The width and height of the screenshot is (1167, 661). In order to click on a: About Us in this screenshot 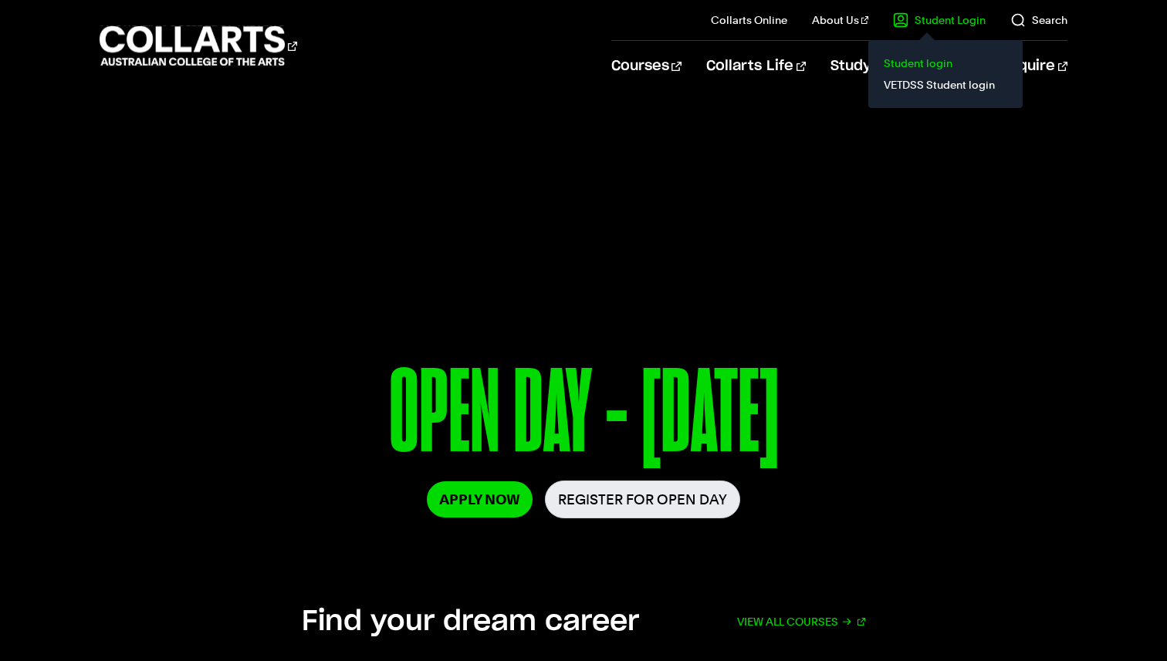, I will do `click(840, 20)`.